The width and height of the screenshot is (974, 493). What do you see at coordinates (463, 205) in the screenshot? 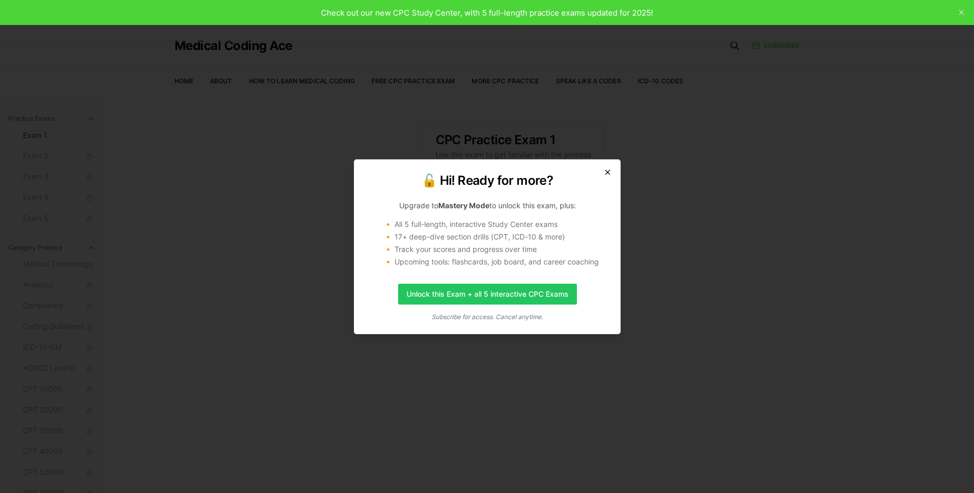
I see `strong: Mastery Mode` at bounding box center [463, 205].